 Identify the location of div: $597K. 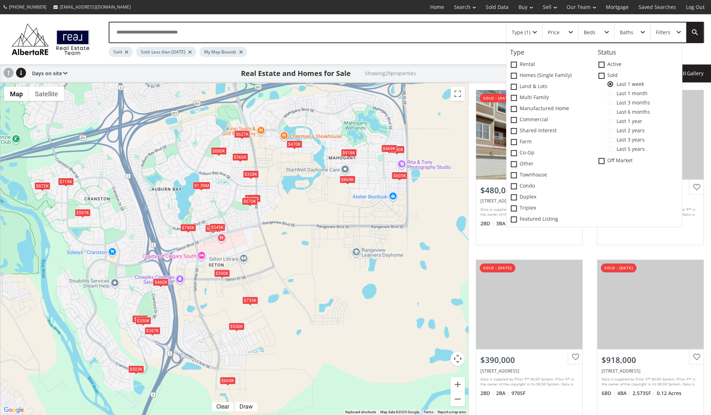
(82, 212).